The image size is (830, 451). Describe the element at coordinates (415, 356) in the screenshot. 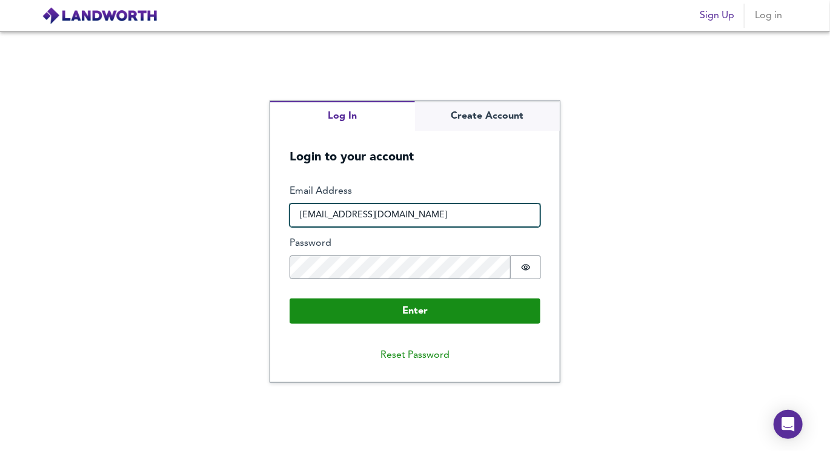

I see `button: Reset Password` at that location.